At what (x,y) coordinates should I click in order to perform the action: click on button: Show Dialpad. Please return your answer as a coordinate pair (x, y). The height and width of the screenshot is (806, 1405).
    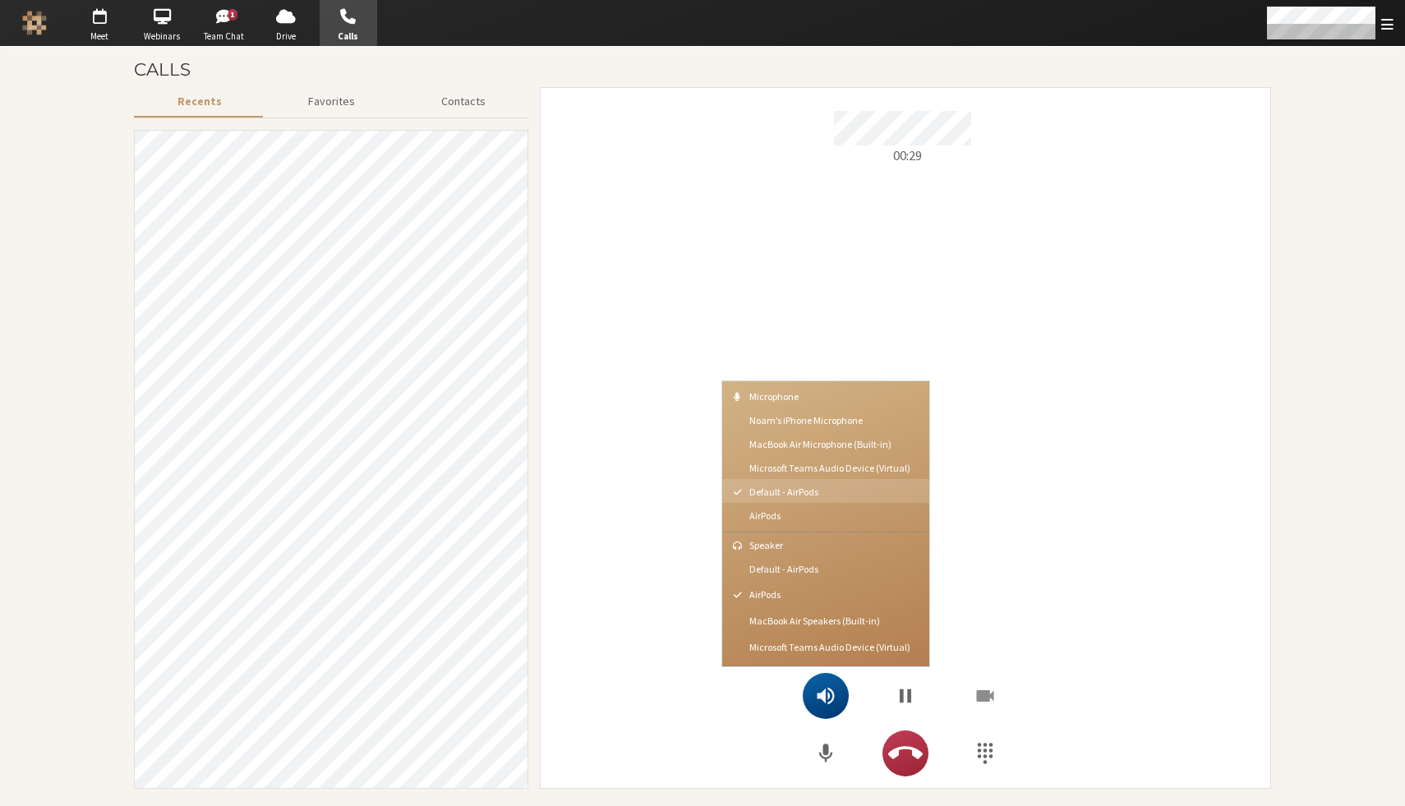
    Looking at the image, I should click on (985, 754).